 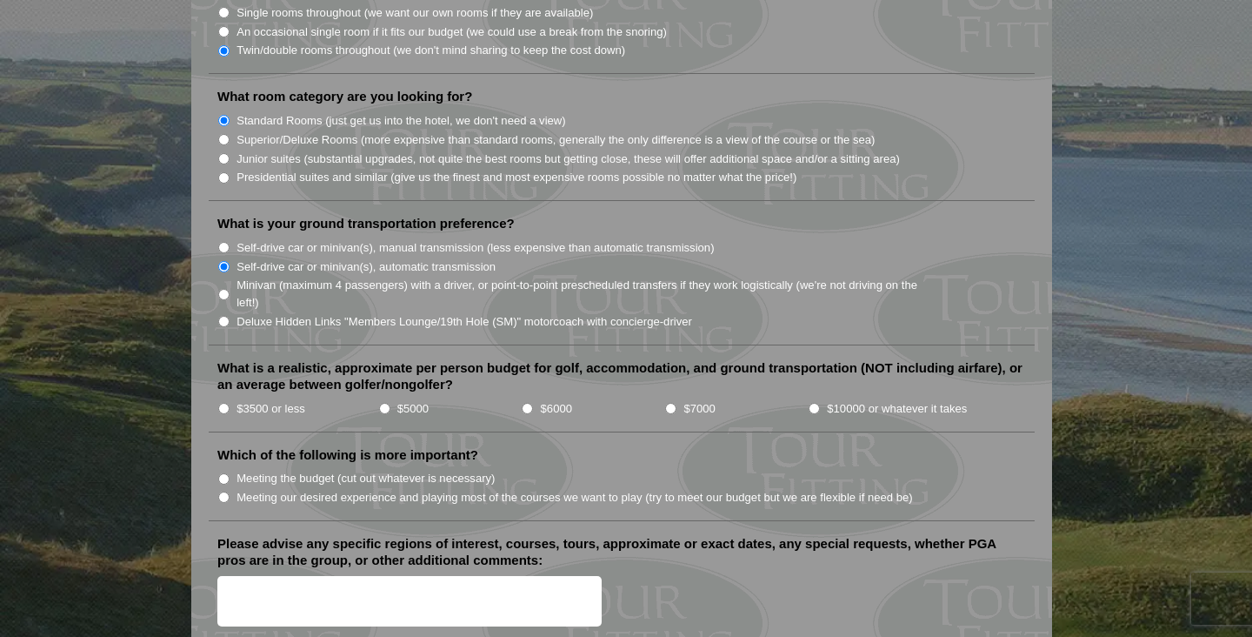 What do you see at coordinates (586, 293) in the screenshot?
I see `label: Minivan (maximum 4 passengers) with a driver, or point-to-point prescheduled transfers if they wo...` at bounding box center [586, 293].